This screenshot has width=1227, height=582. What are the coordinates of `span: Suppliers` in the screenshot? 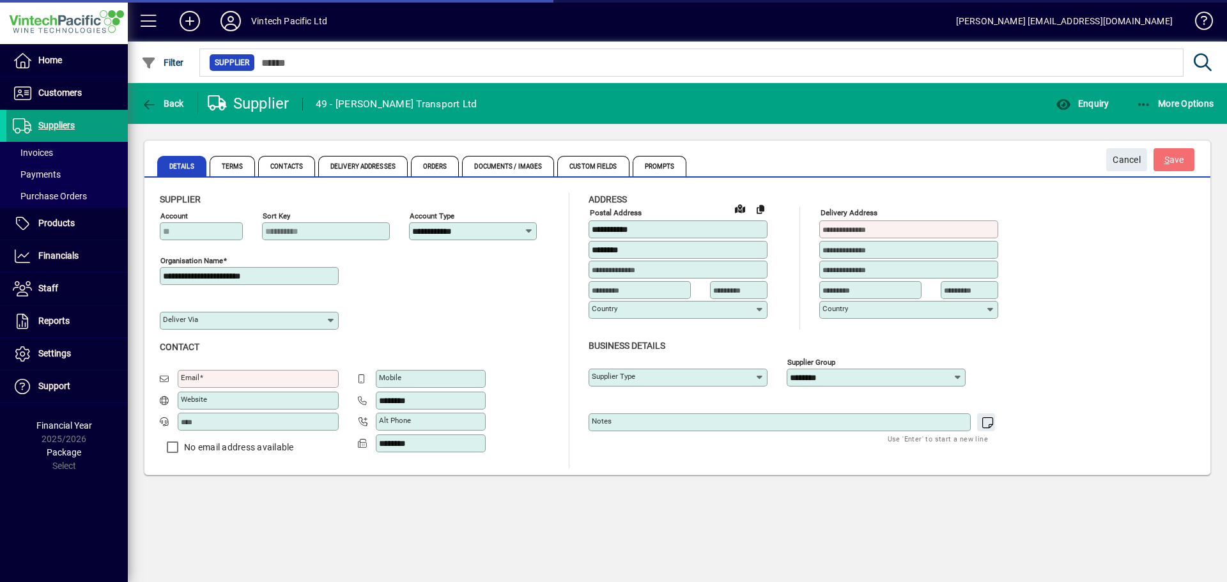 It's located at (56, 125).